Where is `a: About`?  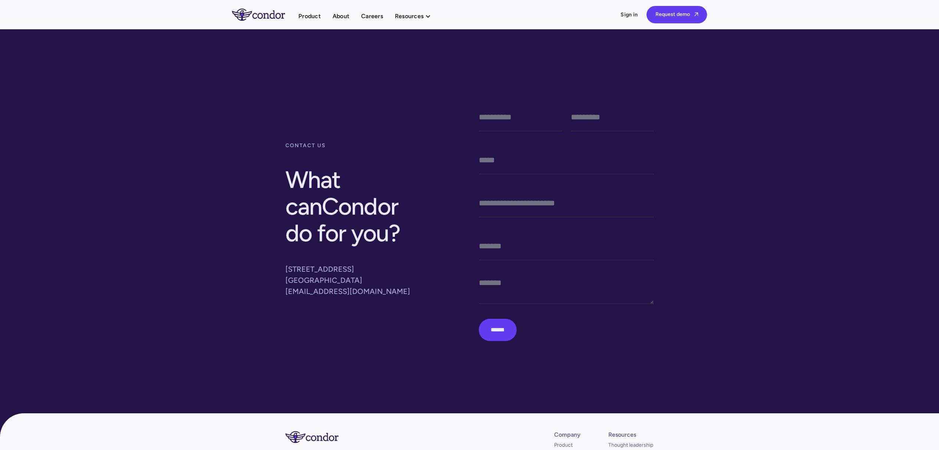
a: About is located at coordinates (341, 16).